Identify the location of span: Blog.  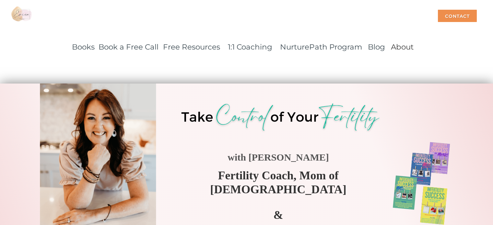
(376, 47).